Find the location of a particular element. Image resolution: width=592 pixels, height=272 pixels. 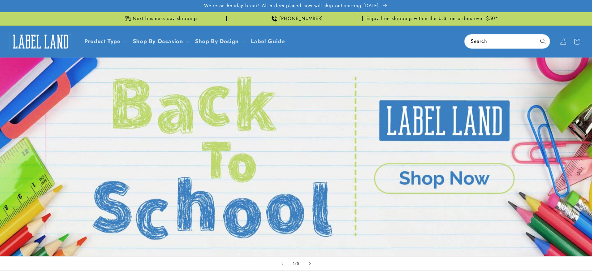

button: Search is located at coordinates (543, 41).